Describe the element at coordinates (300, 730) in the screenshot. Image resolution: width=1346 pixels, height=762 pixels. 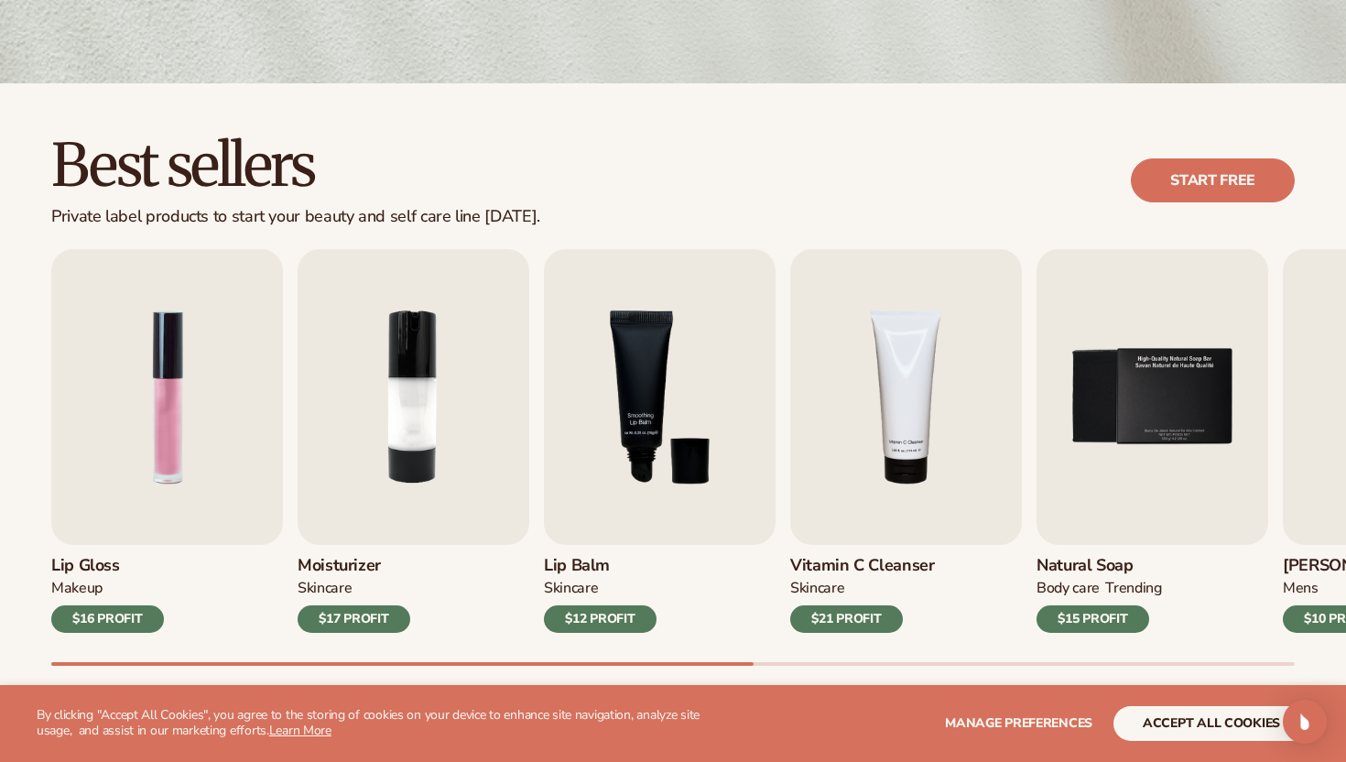
I see `a: Learn More` at that location.